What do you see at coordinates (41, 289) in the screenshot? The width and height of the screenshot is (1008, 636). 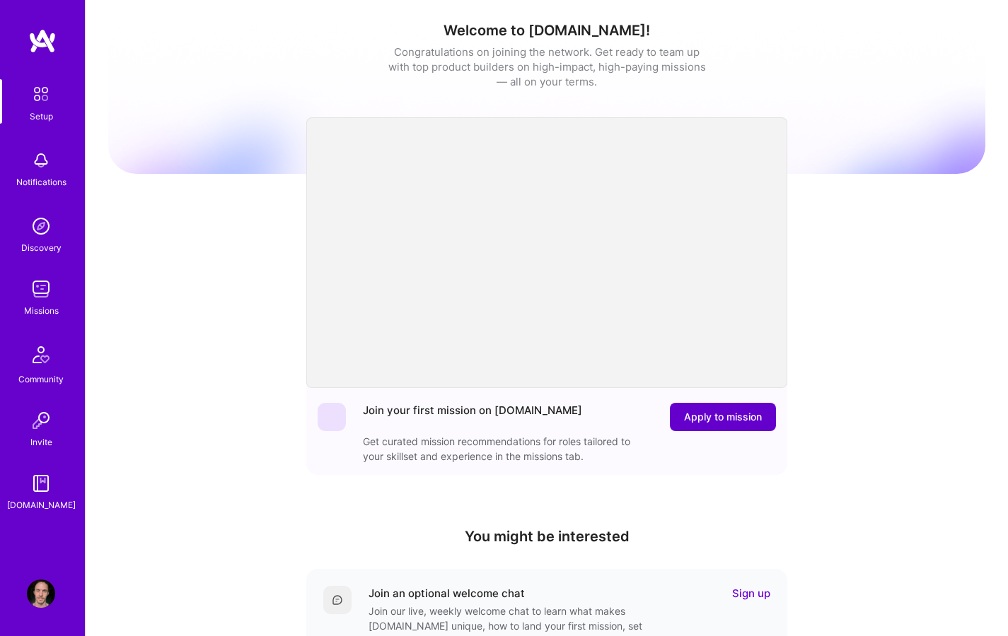 I see `img: teamwork` at bounding box center [41, 289].